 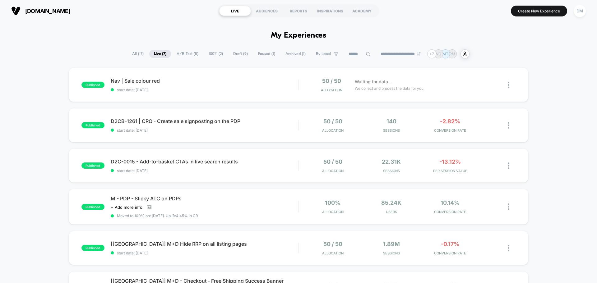 I want to click on span: Archived ( 1 ), so click(x=295, y=54).